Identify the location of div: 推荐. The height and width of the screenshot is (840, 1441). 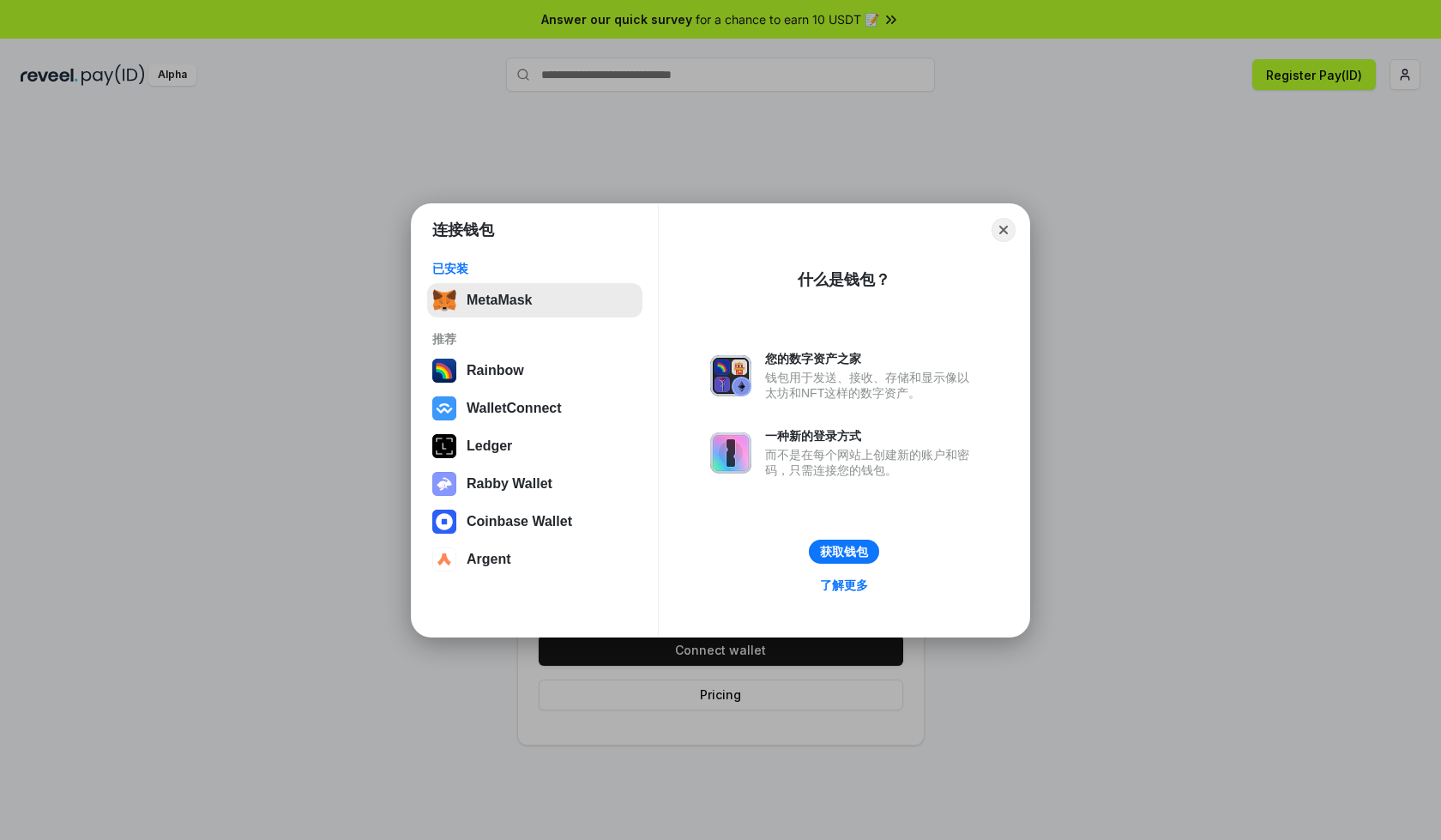
(535, 339).